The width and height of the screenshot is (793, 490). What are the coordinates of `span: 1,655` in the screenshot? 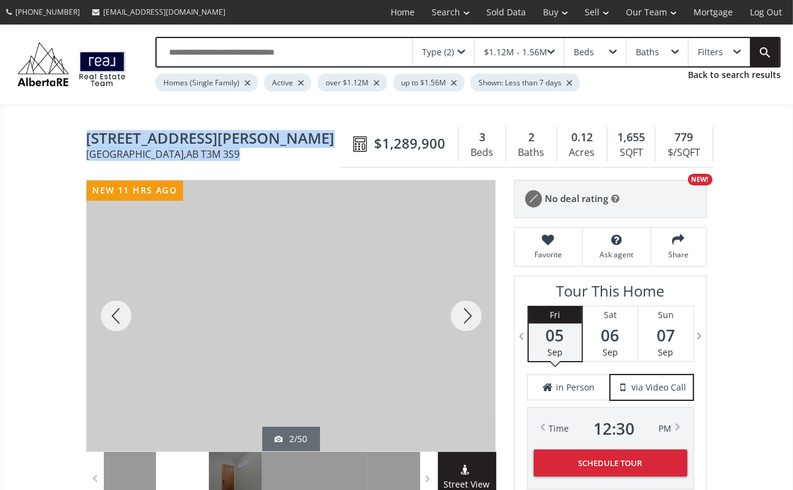 It's located at (631, 138).